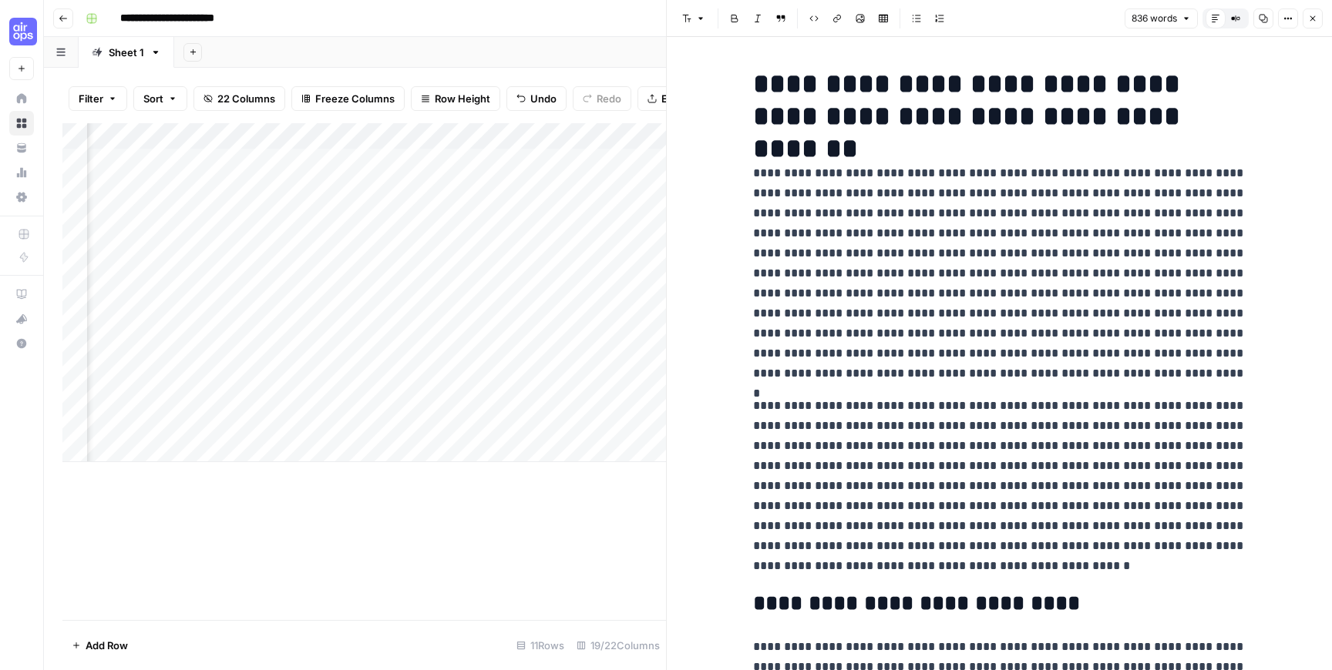  I want to click on button: What's new?, so click(22, 319).